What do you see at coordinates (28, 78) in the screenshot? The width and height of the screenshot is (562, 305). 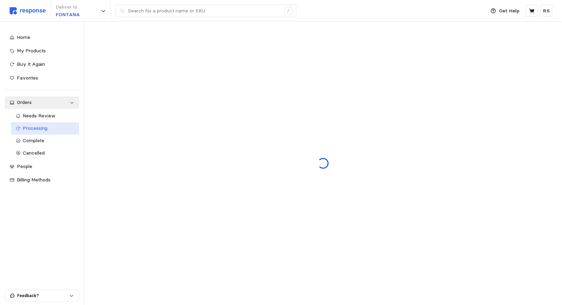 I see `span: Favorites` at bounding box center [28, 78].